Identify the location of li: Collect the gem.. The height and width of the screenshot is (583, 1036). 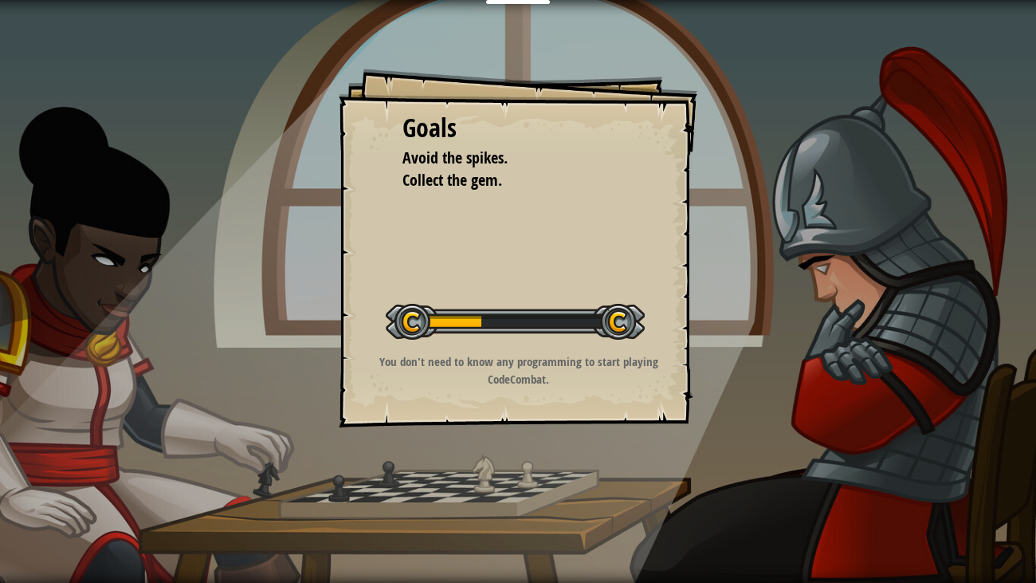
(506, 180).